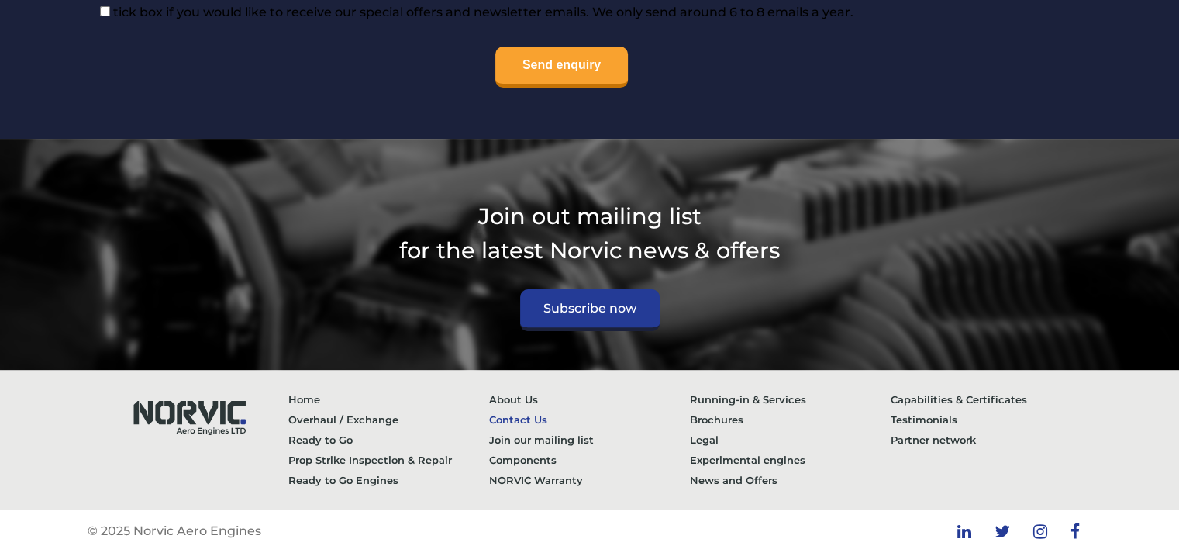 The width and height of the screenshot is (1179, 539). Describe the element at coordinates (790, 419) in the screenshot. I see `a: Brochures` at that location.